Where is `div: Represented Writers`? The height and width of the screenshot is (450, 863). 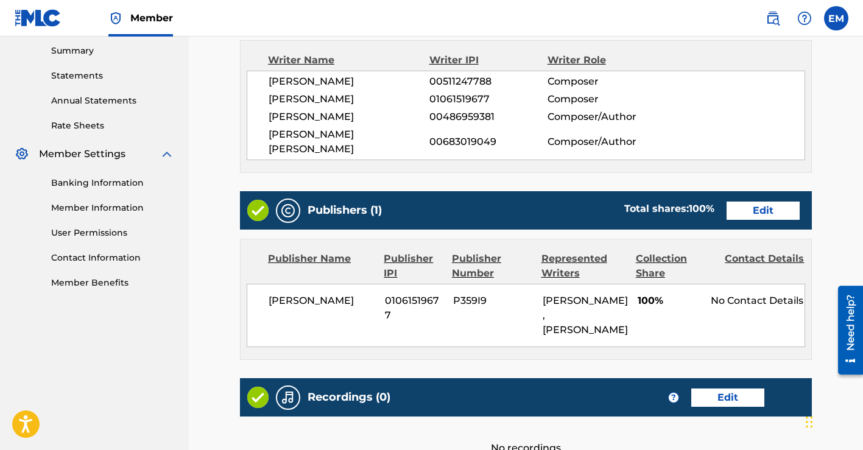 div: Represented Writers is located at coordinates (584, 266).